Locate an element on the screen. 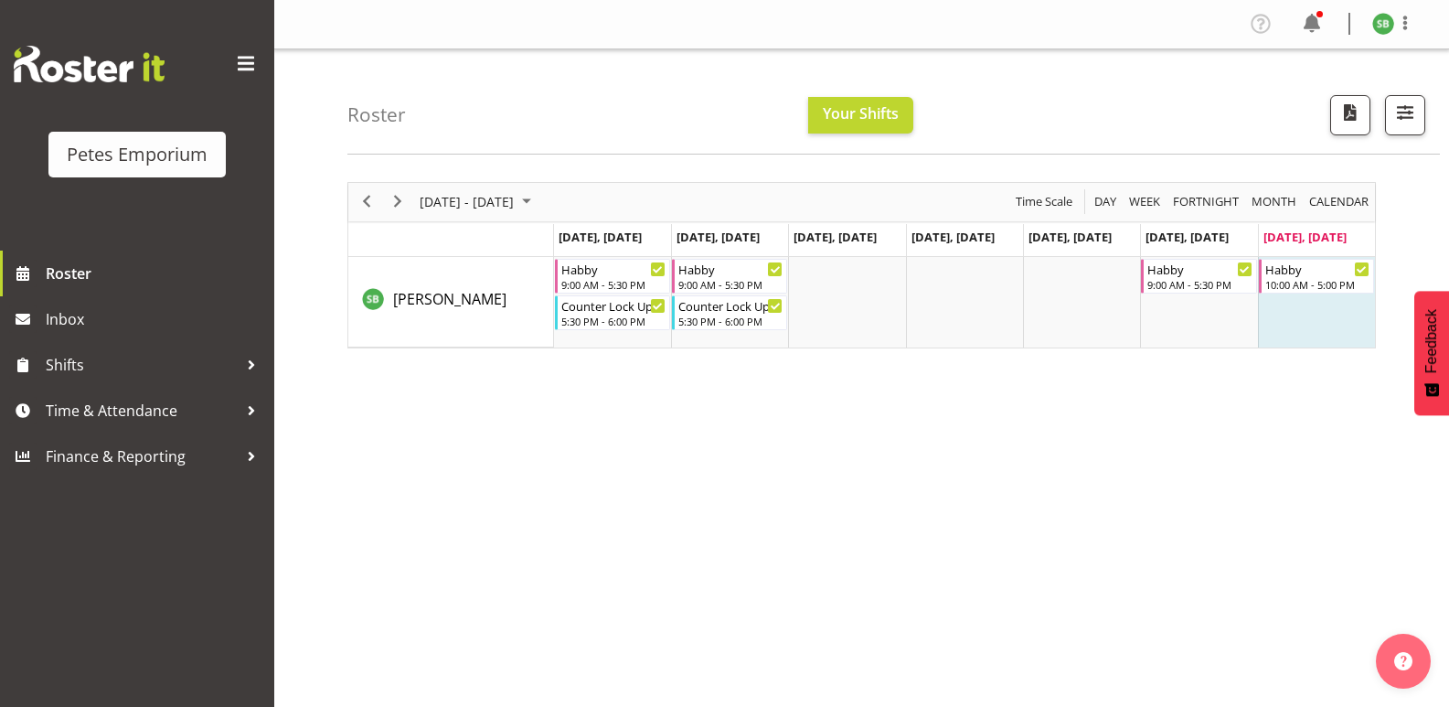 The width and height of the screenshot is (1449, 707). button: Timeline Day is located at coordinates (1105, 201).